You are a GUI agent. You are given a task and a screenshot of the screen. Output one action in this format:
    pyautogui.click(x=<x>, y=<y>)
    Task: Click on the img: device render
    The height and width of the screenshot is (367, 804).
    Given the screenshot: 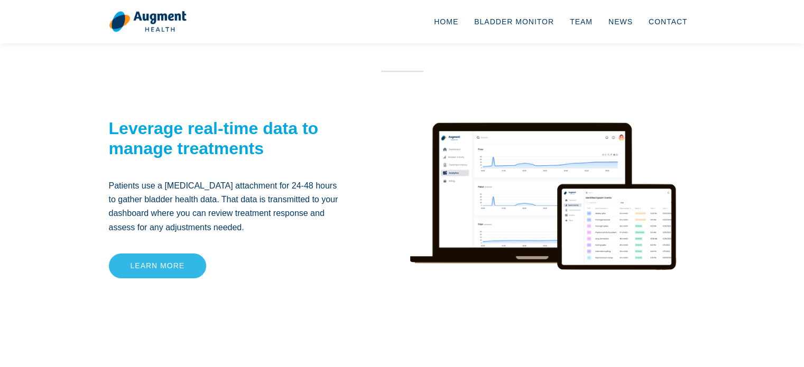 What is the action you would take?
    pyautogui.click(x=543, y=214)
    